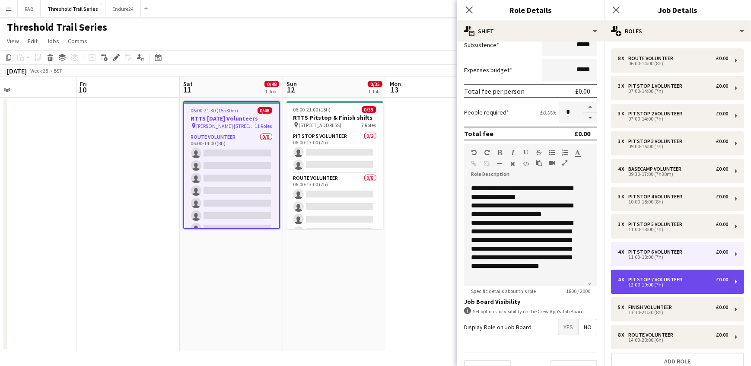  What do you see at coordinates (500, 153) in the screenshot?
I see `button: Bold` at bounding box center [500, 153].